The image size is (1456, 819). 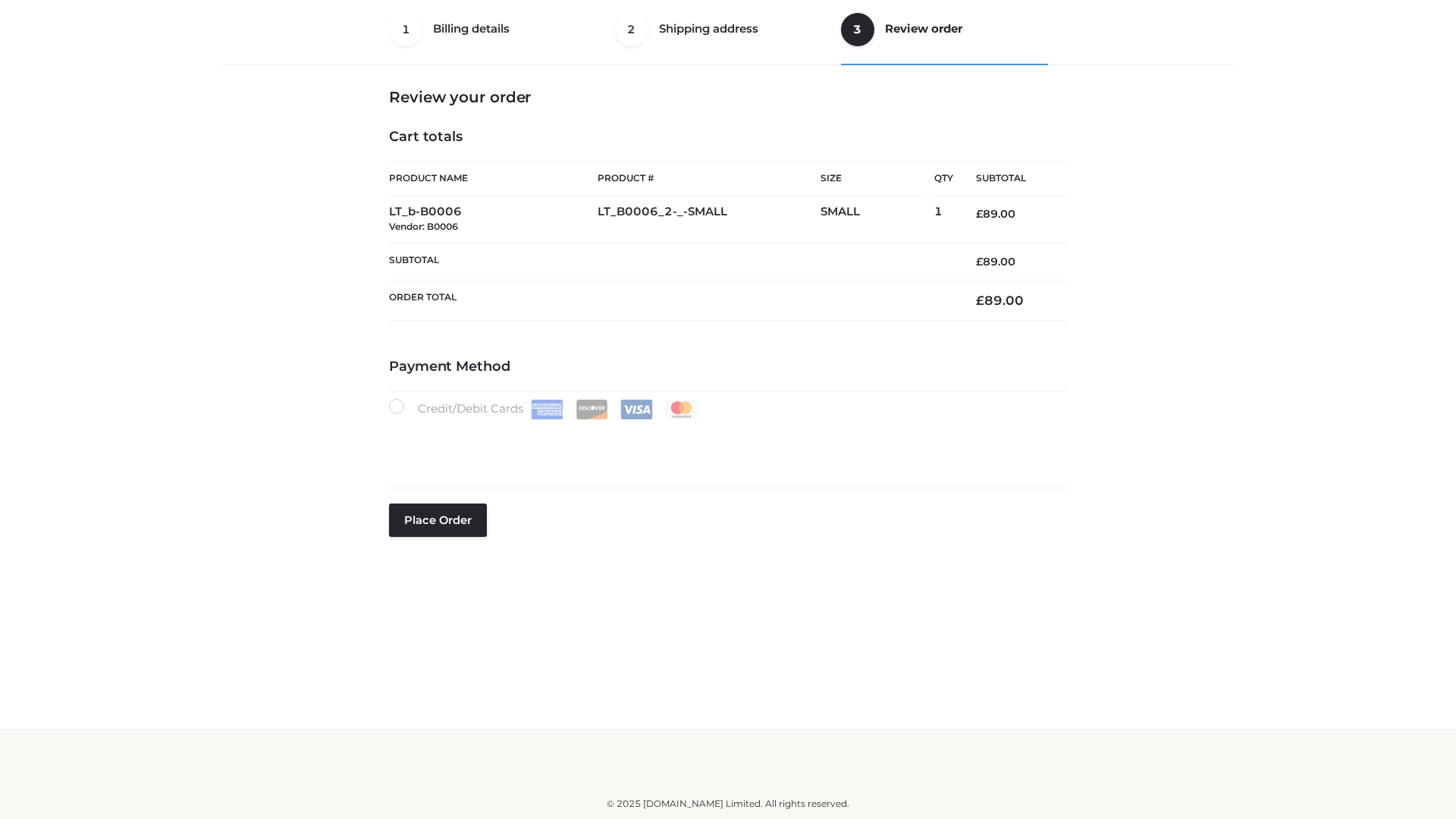 What do you see at coordinates (547, 409) in the screenshot?
I see `img: Amex` at bounding box center [547, 409].